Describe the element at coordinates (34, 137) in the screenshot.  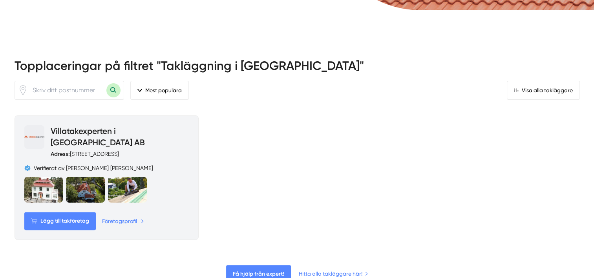
I see `img: Villatakexperten i Sverige AB logotyp` at that location.